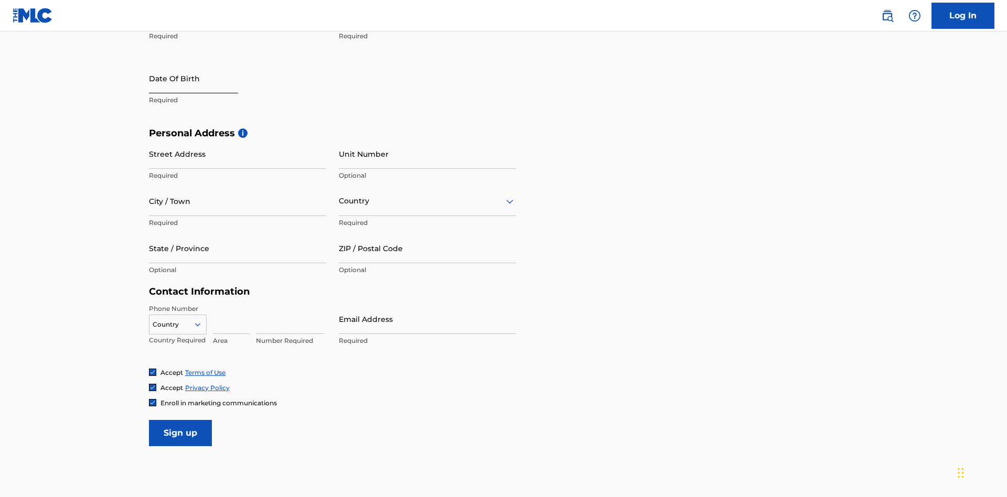 Image resolution: width=1007 pixels, height=497 pixels. Describe the element at coordinates (504, 133) in the screenshot. I see `h5: Personal Address` at that location.